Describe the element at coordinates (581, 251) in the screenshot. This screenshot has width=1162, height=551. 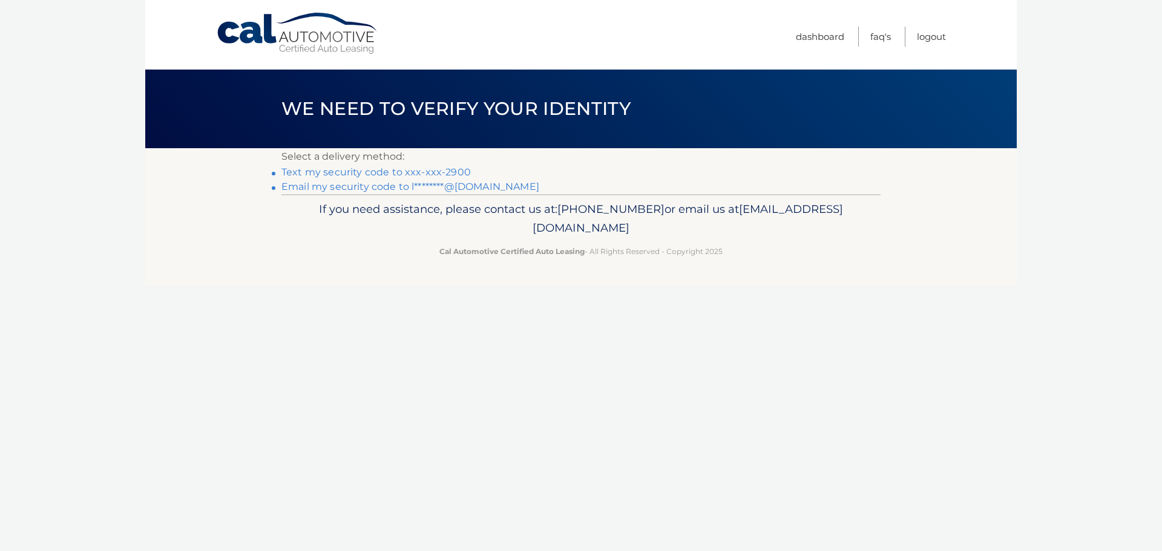
I see `p: - All Rights Reserved - Copyright 2025` at that location.